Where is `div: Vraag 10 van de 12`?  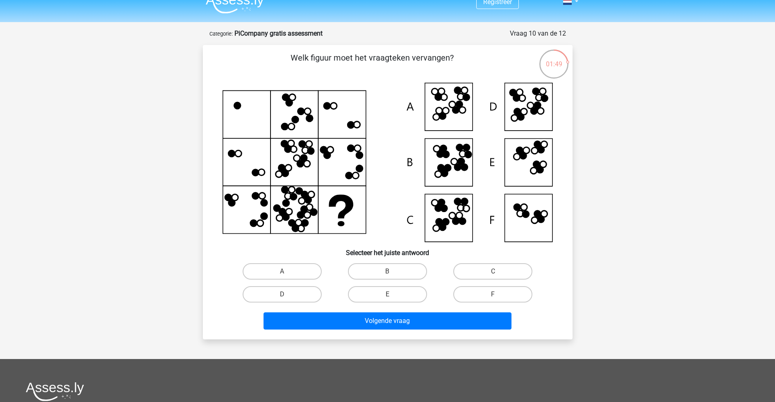
div: Vraag 10 van de 12 is located at coordinates (538, 34).